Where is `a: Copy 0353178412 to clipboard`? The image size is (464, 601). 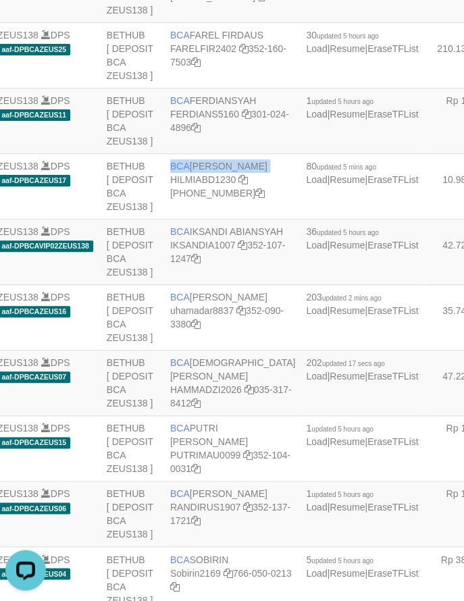
a: Copy 0353178412 to clipboard is located at coordinates (196, 403).